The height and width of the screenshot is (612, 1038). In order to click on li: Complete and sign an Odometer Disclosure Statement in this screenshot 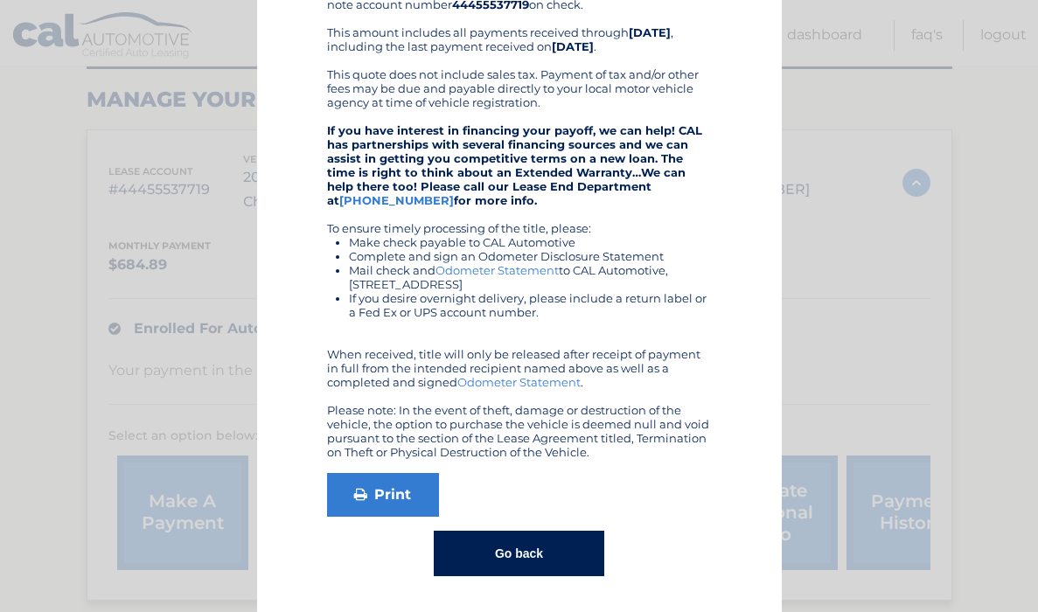, I will do `click(530, 256)`.